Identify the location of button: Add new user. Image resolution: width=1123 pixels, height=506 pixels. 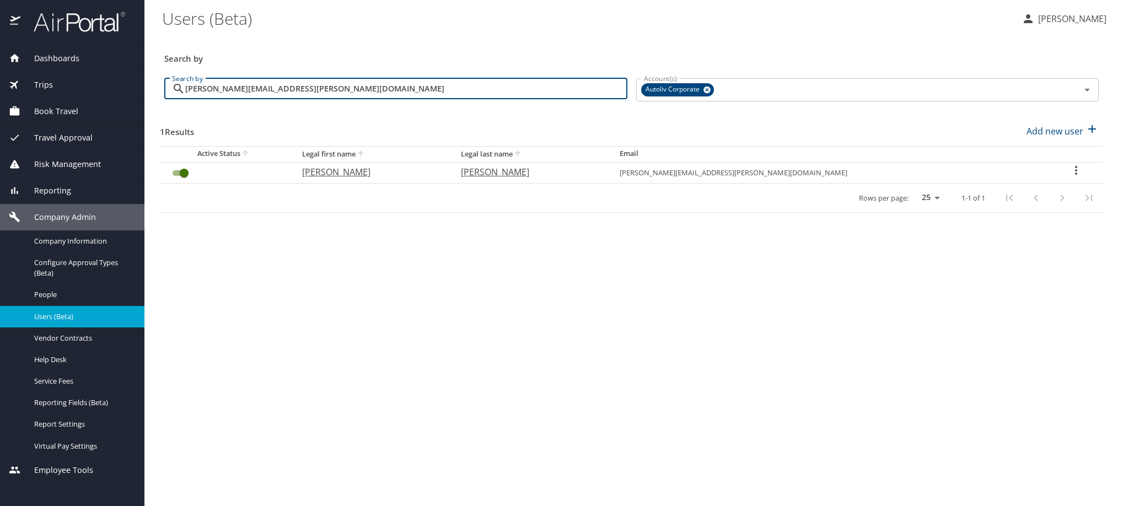
(1062, 131).